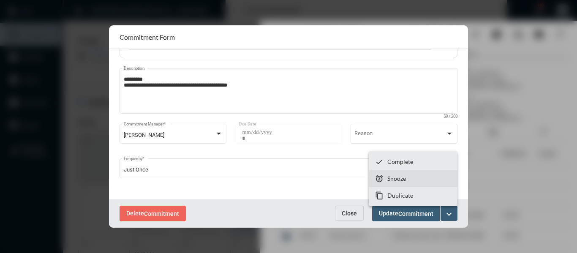 This screenshot has height=253, width=577. I want to click on mat-icon: content_copy, so click(379, 196).